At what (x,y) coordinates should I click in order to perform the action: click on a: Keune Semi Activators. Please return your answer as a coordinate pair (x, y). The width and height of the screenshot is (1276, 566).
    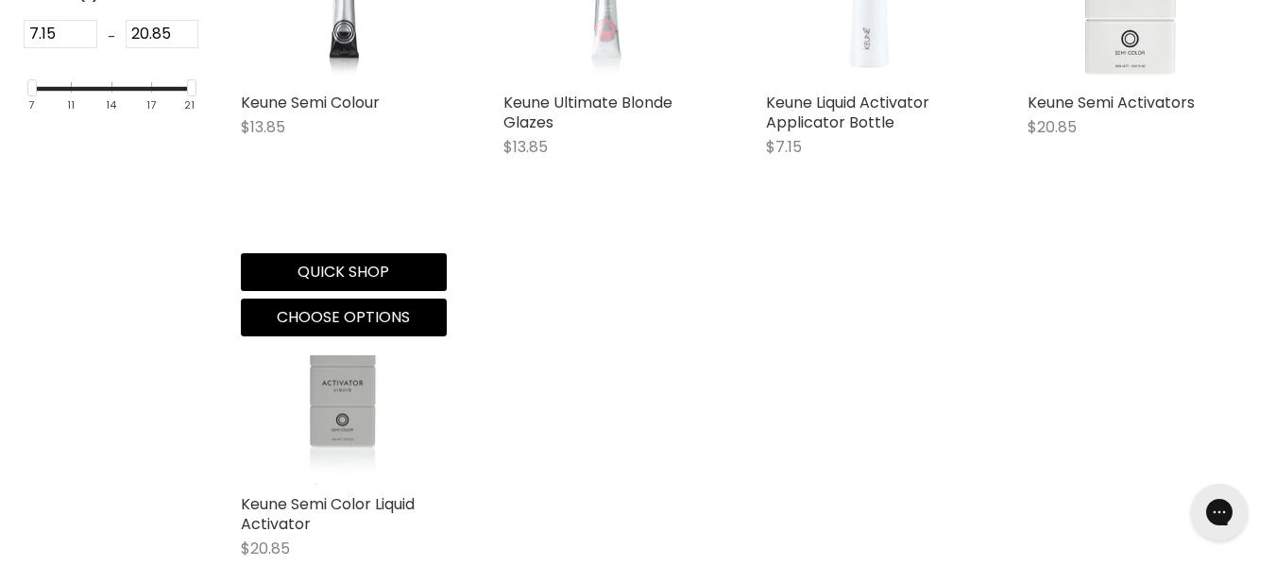
    Looking at the image, I should click on (1111, 102).